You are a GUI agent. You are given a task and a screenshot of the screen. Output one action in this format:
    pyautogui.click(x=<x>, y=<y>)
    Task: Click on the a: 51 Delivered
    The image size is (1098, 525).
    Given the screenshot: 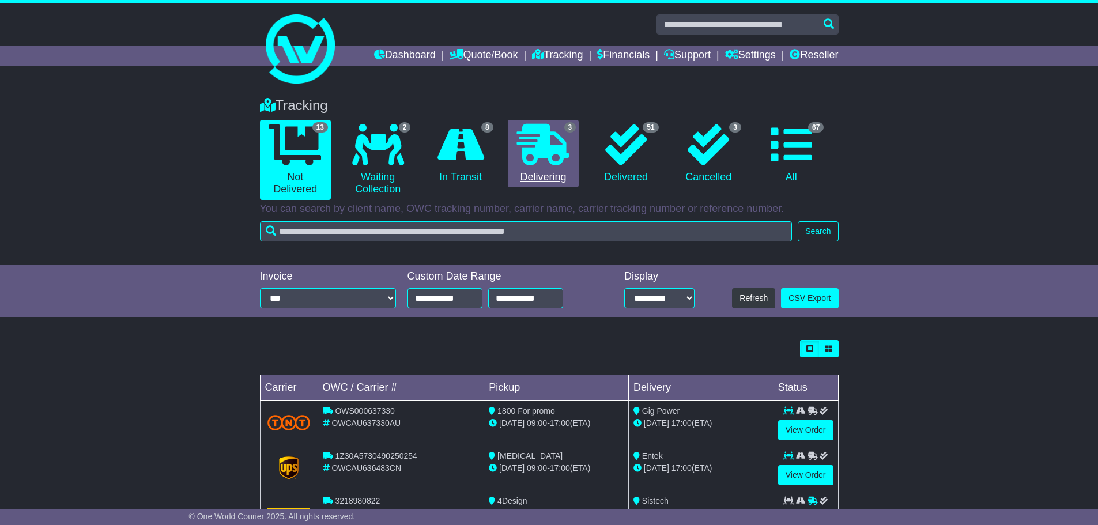 What is the action you would take?
    pyautogui.click(x=625, y=154)
    